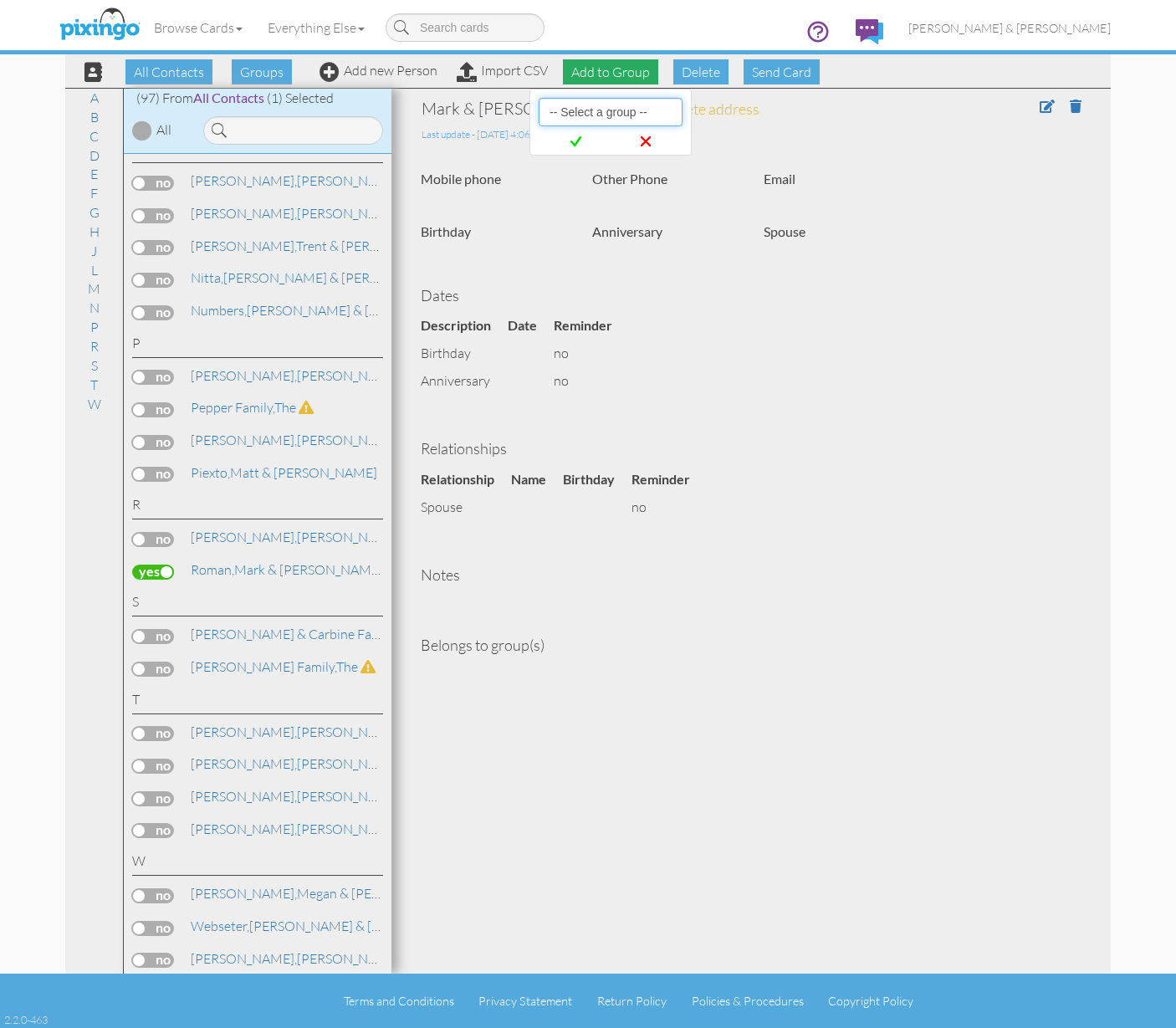 Image resolution: width=1176 pixels, height=1028 pixels. What do you see at coordinates (258, 702) in the screenshot?
I see `div: T` at bounding box center [258, 702].